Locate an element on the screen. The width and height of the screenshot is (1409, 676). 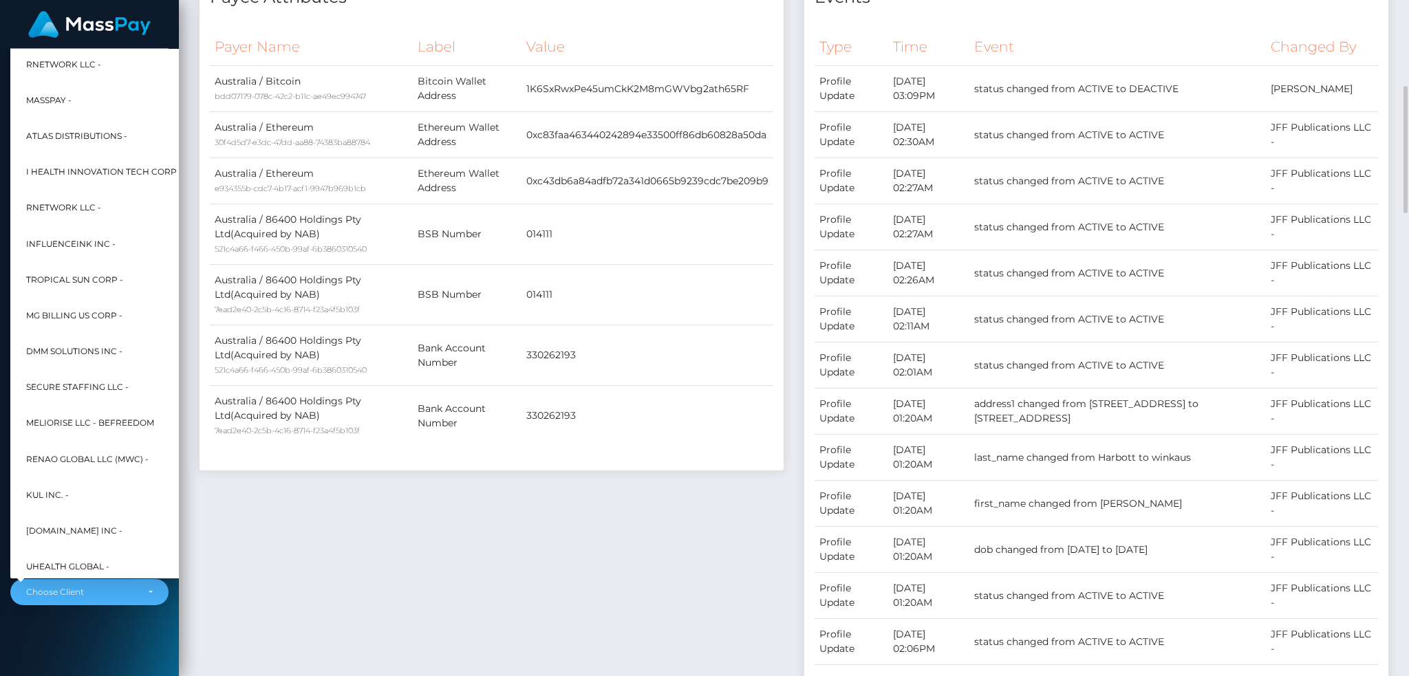
button: Choose Client is located at coordinates (89, 592).